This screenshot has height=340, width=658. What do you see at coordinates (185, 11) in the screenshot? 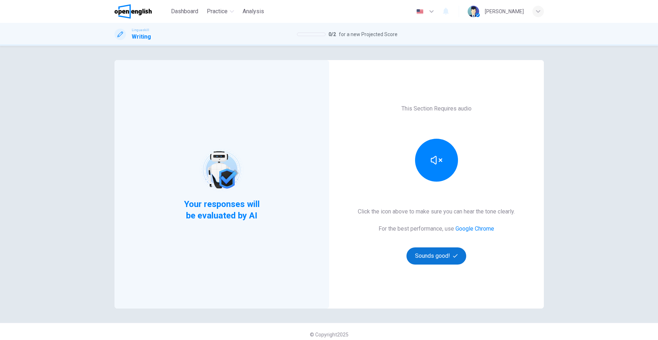
I see `span: Dashboard` at bounding box center [185, 11].